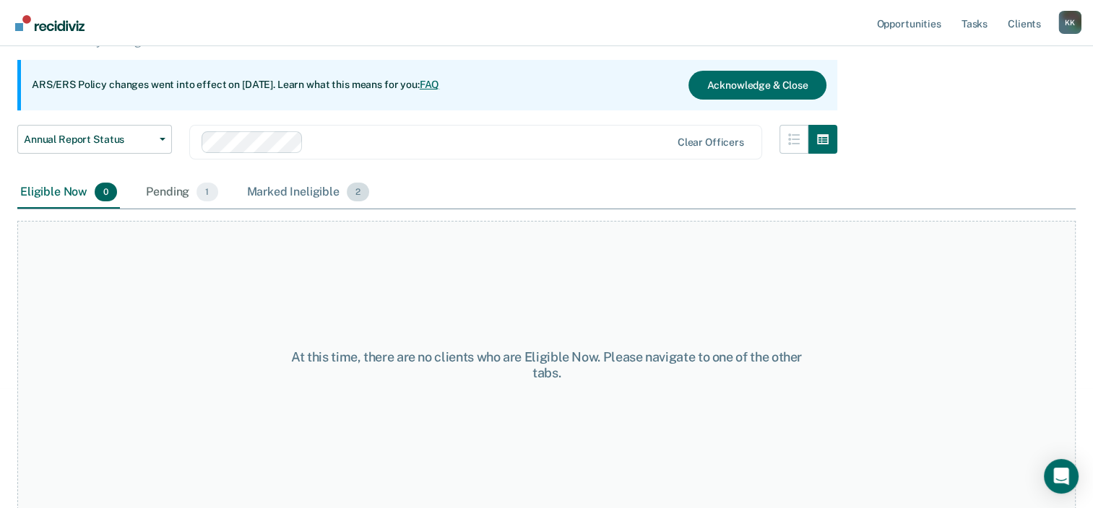  What do you see at coordinates (89, 139) in the screenshot?
I see `span: Annual Report Status` at bounding box center [89, 139].